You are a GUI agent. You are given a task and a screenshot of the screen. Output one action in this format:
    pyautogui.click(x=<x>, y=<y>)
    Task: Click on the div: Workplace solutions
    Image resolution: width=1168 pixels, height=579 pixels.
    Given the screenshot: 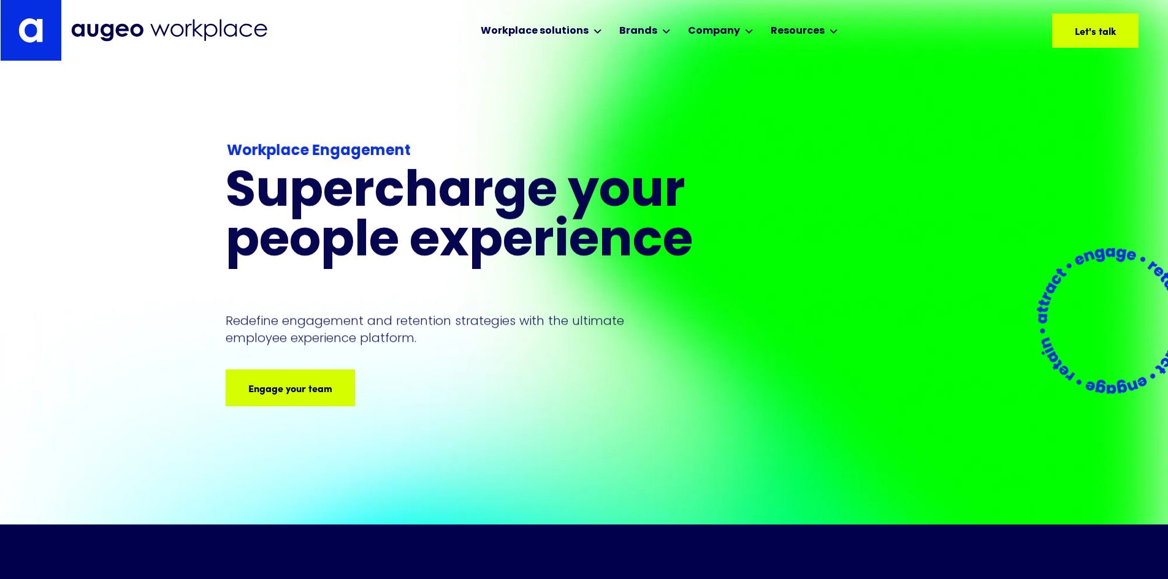 What is the action you would take?
    pyautogui.click(x=534, y=31)
    